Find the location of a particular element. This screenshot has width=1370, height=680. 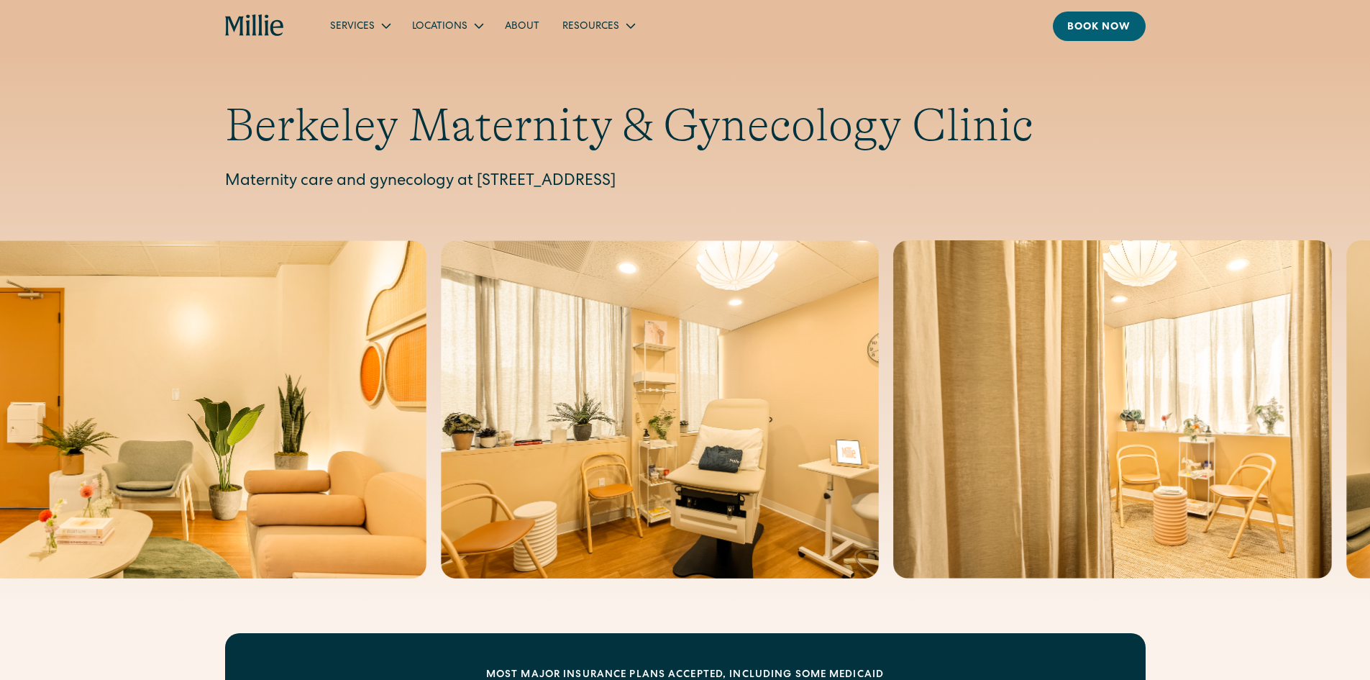

a: About is located at coordinates (522, 25).